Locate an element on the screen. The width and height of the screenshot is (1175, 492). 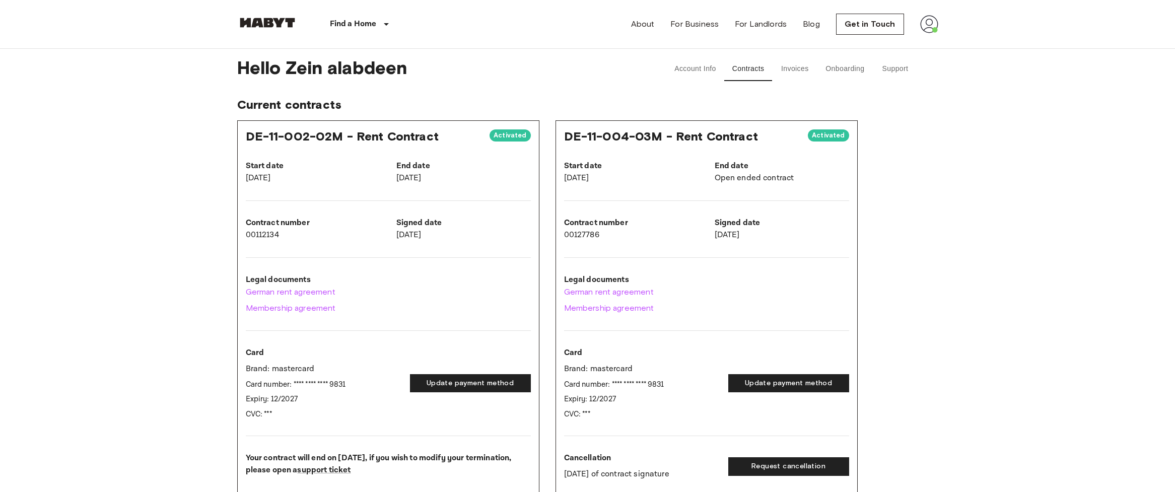
button: Invoices is located at coordinates (795, 69).